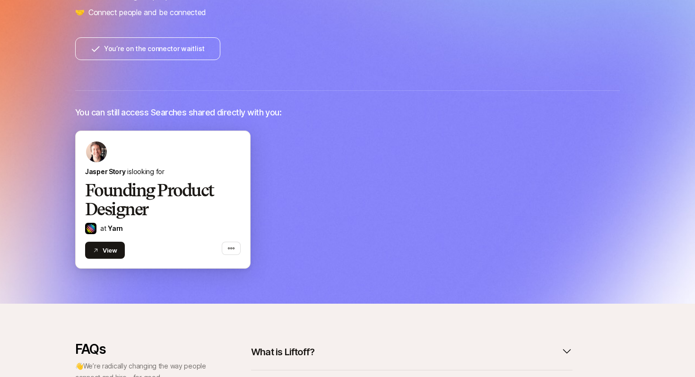 This screenshot has height=377, width=695. Describe the element at coordinates (178, 113) in the screenshot. I see `p: You can still access Searches shared directly with you:` at that location.